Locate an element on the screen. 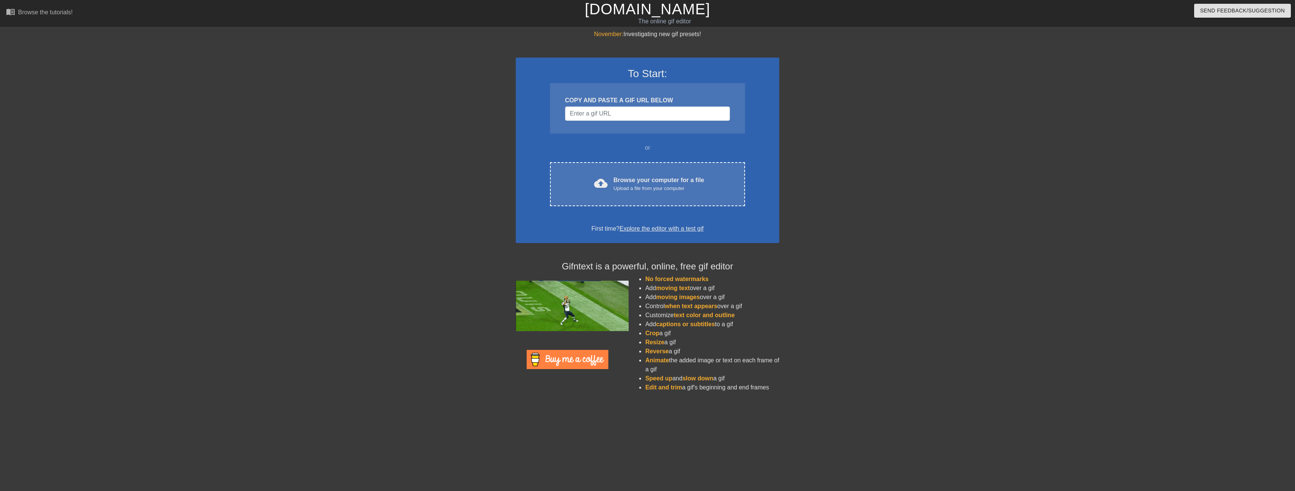 The width and height of the screenshot is (1295, 491). span: Animate is located at coordinates (657, 360).